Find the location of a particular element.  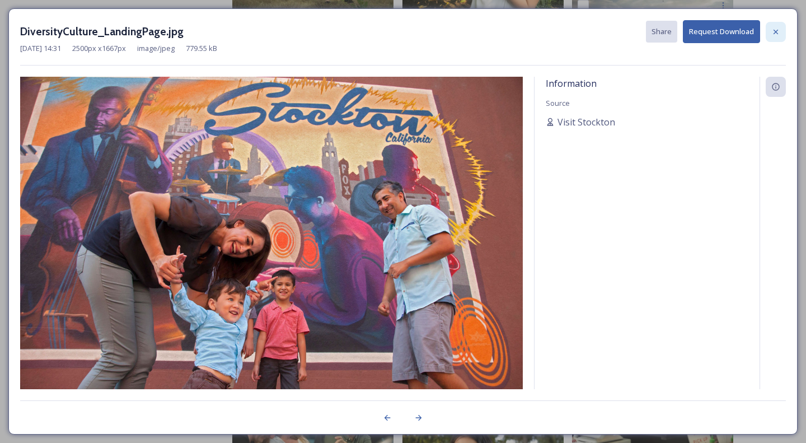

span: Visit Stockton is located at coordinates (586, 122).